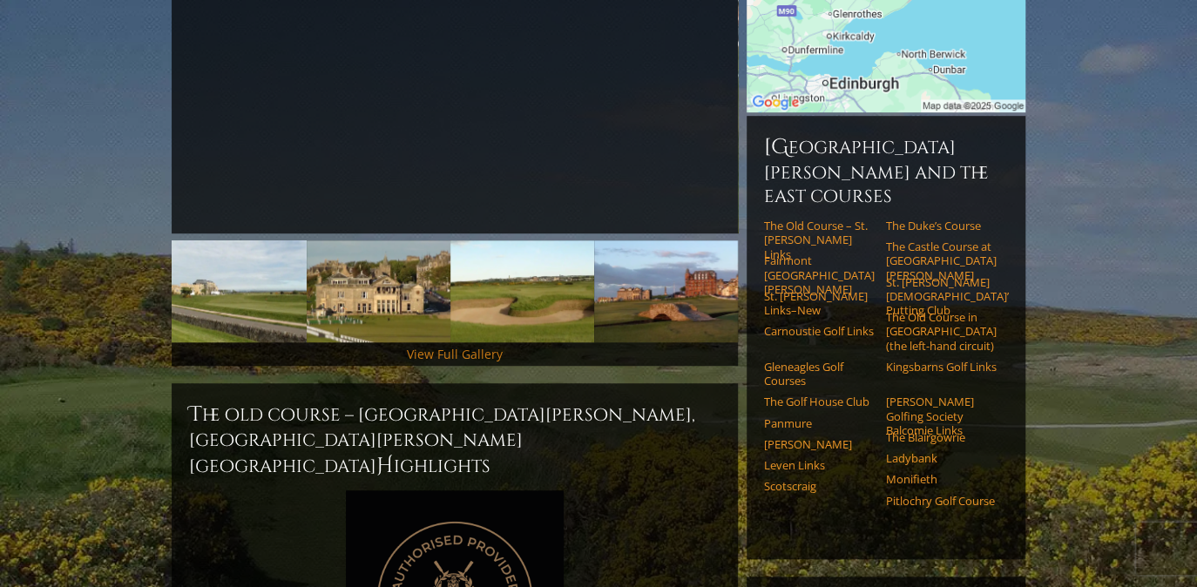 The width and height of the screenshot is (1197, 587). I want to click on a: Monifieth, so click(941, 479).